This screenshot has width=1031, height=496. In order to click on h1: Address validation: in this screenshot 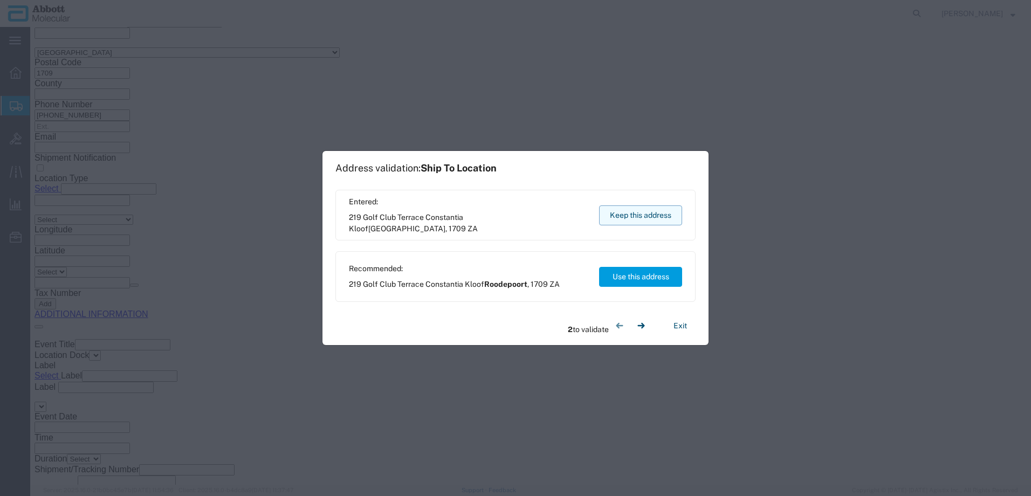, I will do `click(416, 168)`.